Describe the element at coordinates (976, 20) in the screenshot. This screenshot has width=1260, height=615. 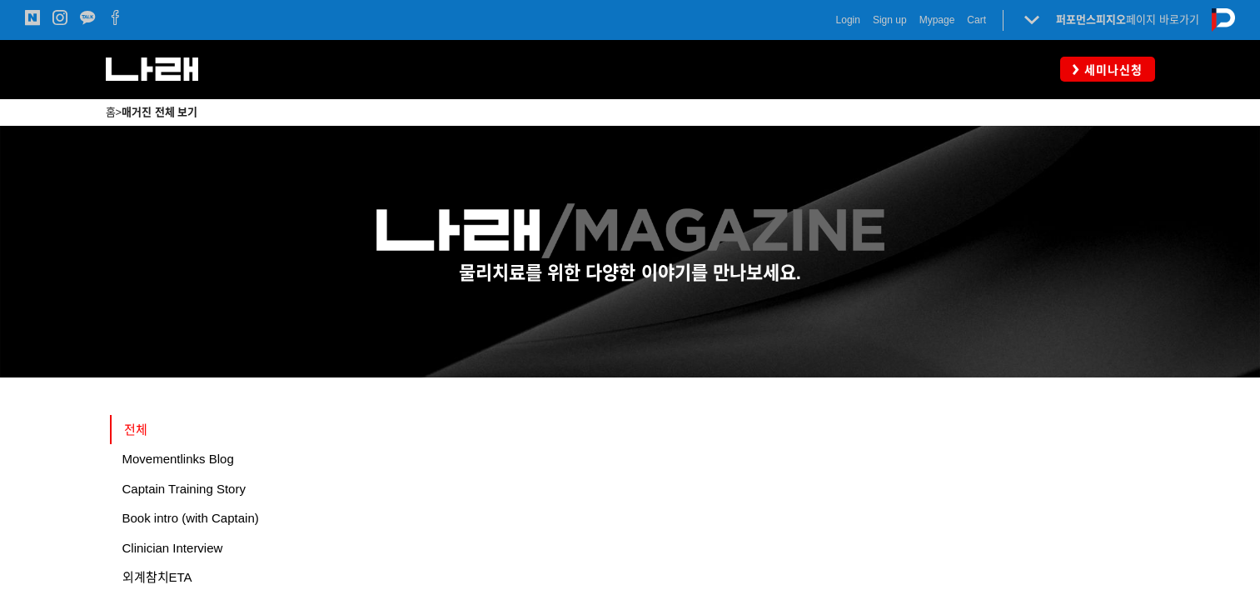
I see `span: Cart` at that location.